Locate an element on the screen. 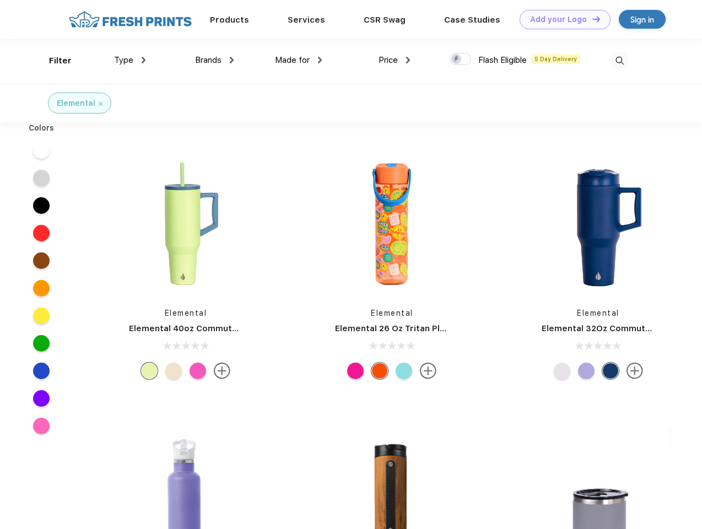  span: Type is located at coordinates (123, 60).